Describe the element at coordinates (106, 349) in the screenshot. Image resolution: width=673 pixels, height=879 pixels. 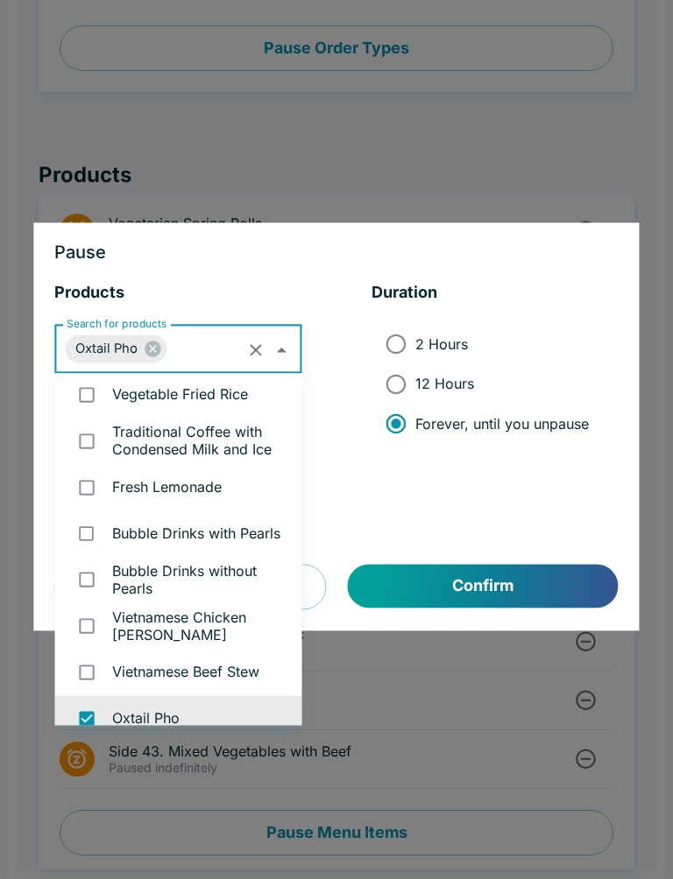
I see `span: Oxtail Pho` at that location.